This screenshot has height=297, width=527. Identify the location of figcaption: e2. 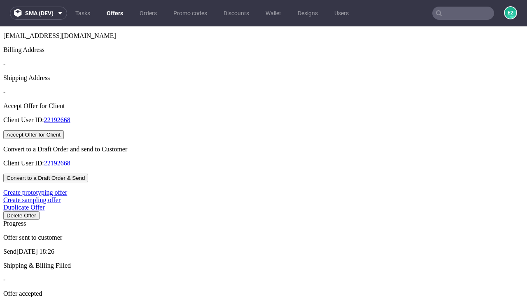
(511, 13).